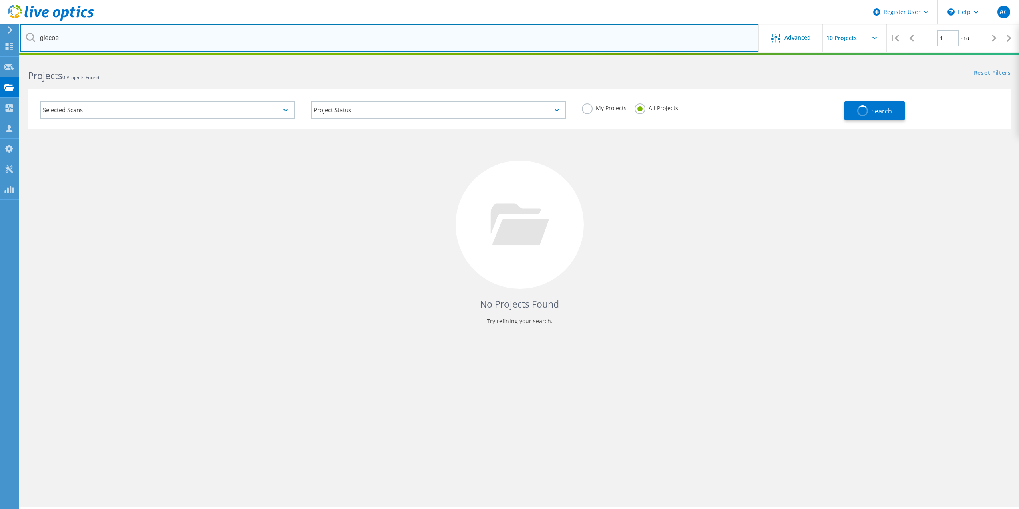  Describe the element at coordinates (656, 107) in the screenshot. I see `label: All Projects` at that location.